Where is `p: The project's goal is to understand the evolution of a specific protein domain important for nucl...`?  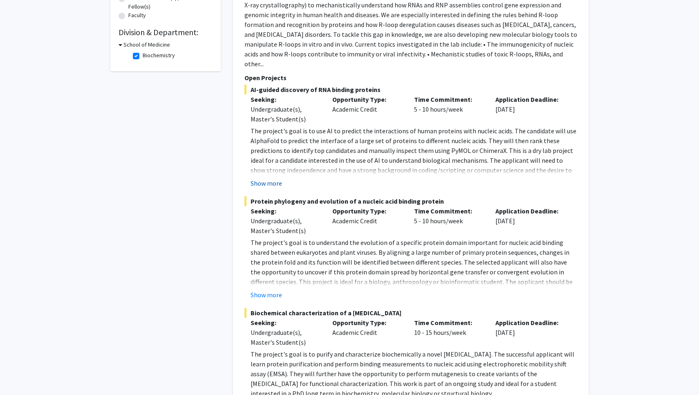
p: The project's goal is to understand the evolution of a specific protein domain important for nucl... is located at coordinates (414, 272).